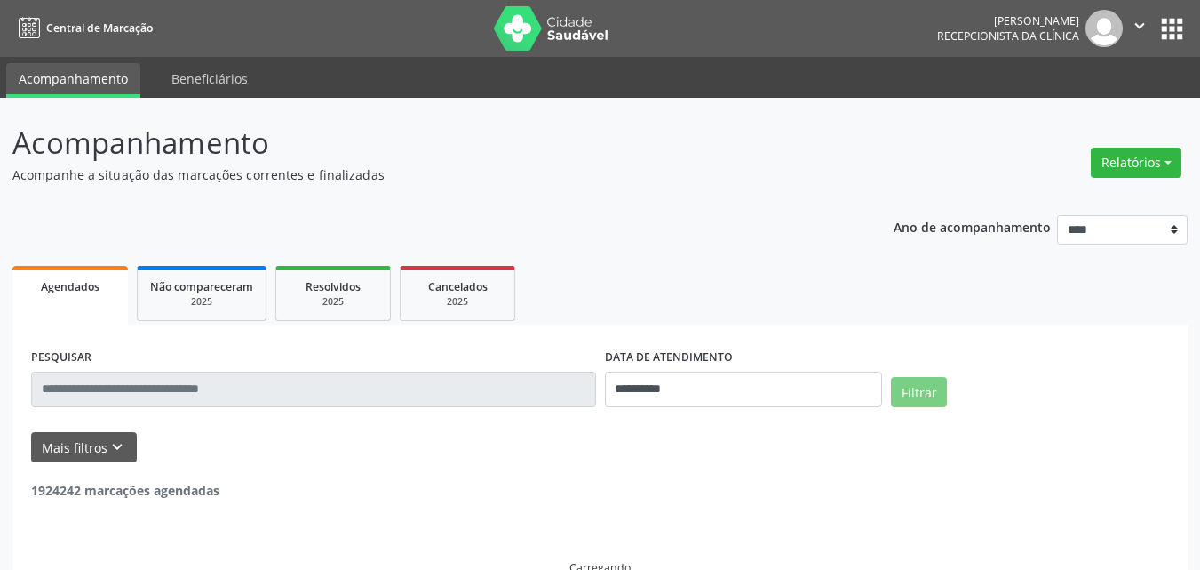 The image size is (1200, 570). What do you see at coordinates (424, 174) in the screenshot?
I see `p: Acompanhe a situação das marcações correntes e finalizadas` at bounding box center [424, 174].